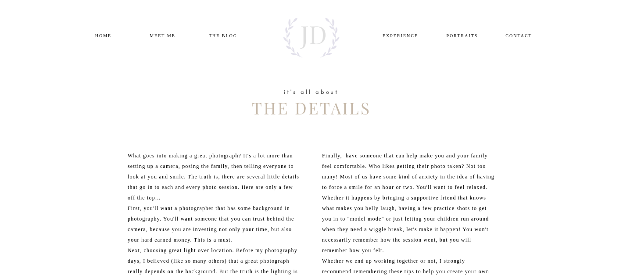 The width and height of the screenshot is (623, 278). Describe the element at coordinates (518, 35) in the screenshot. I see `nav: CONTACT` at that location.